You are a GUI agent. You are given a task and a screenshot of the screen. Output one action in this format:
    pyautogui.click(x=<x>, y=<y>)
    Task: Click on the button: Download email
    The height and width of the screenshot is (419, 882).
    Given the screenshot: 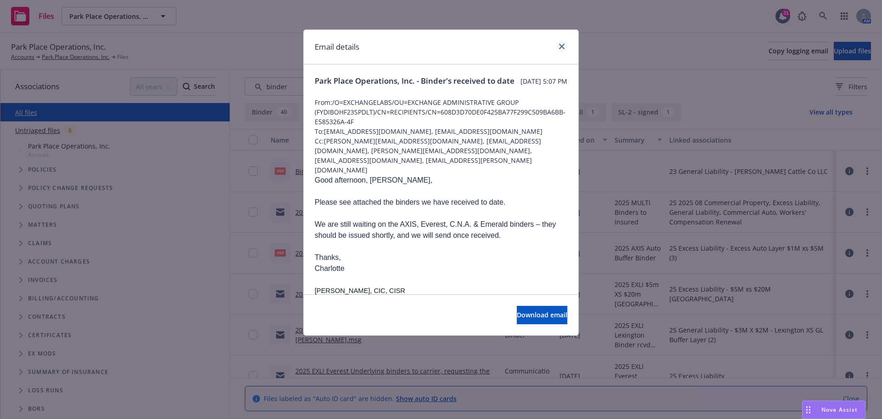 What is the action you would take?
    pyautogui.click(x=542, y=315)
    